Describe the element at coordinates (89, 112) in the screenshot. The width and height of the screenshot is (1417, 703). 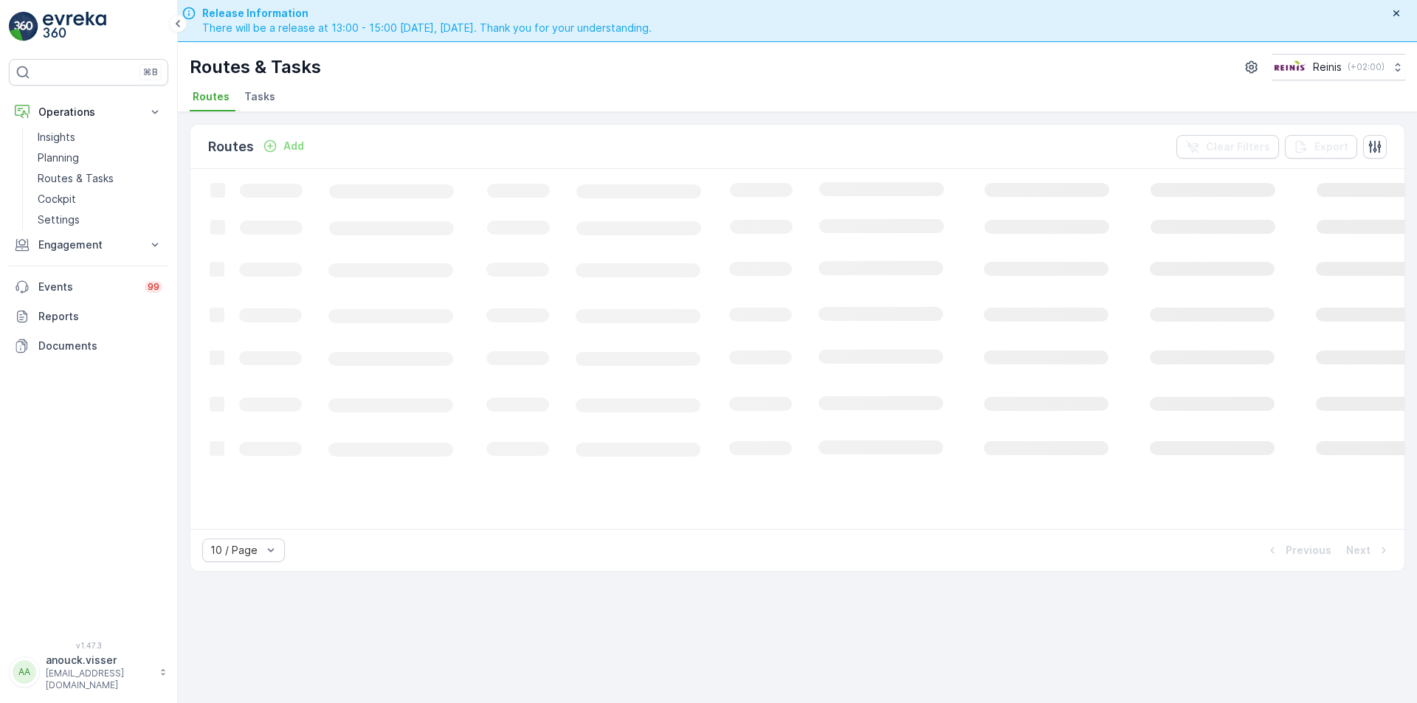
I see `p: Operations` at that location.